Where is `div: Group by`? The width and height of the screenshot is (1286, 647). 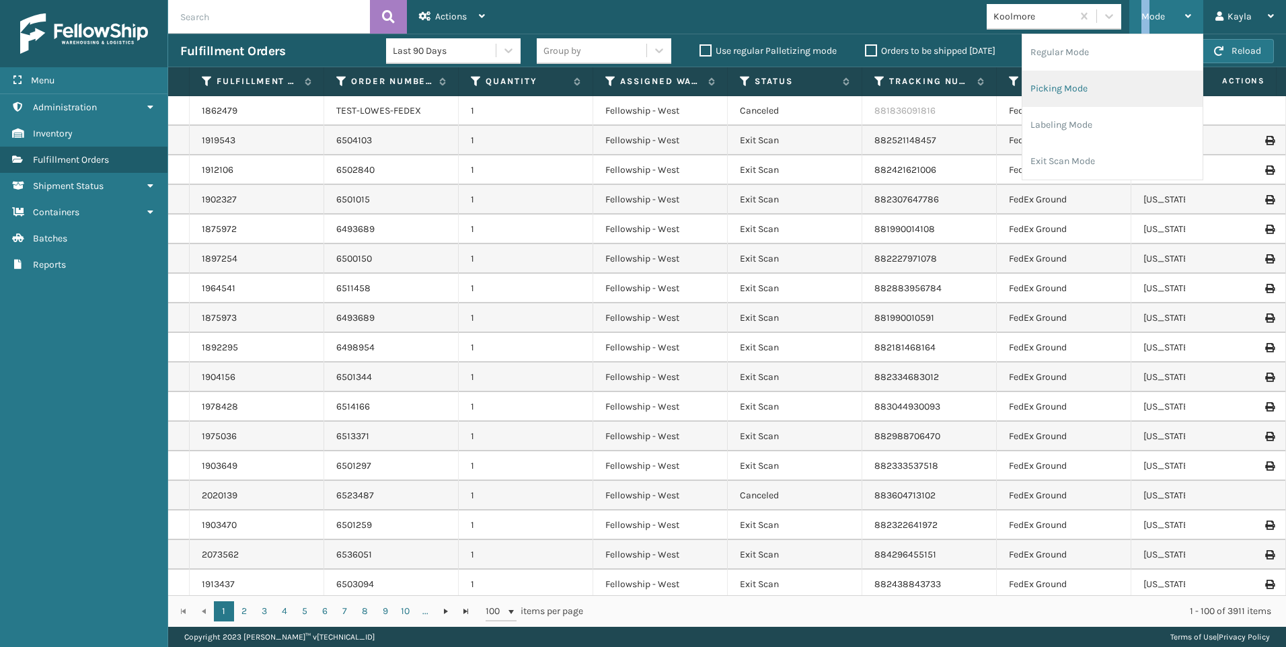 div: Group by is located at coordinates (562, 50).